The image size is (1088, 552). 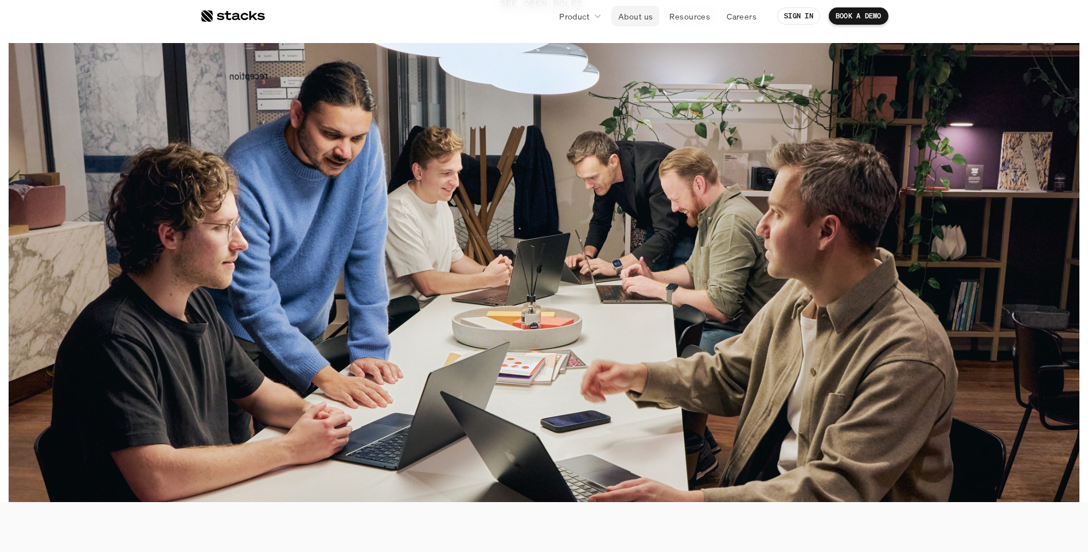 What do you see at coordinates (690, 16) in the screenshot?
I see `a: Resources` at bounding box center [690, 16].